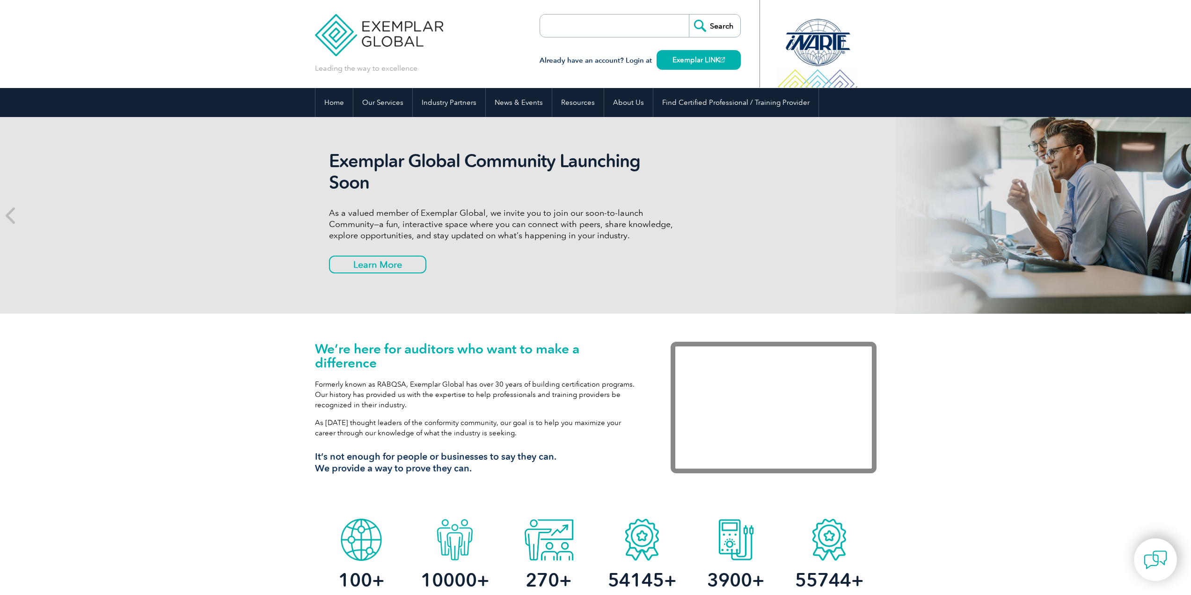  Describe the element at coordinates (383, 102) in the screenshot. I see `a: Our Services` at that location.